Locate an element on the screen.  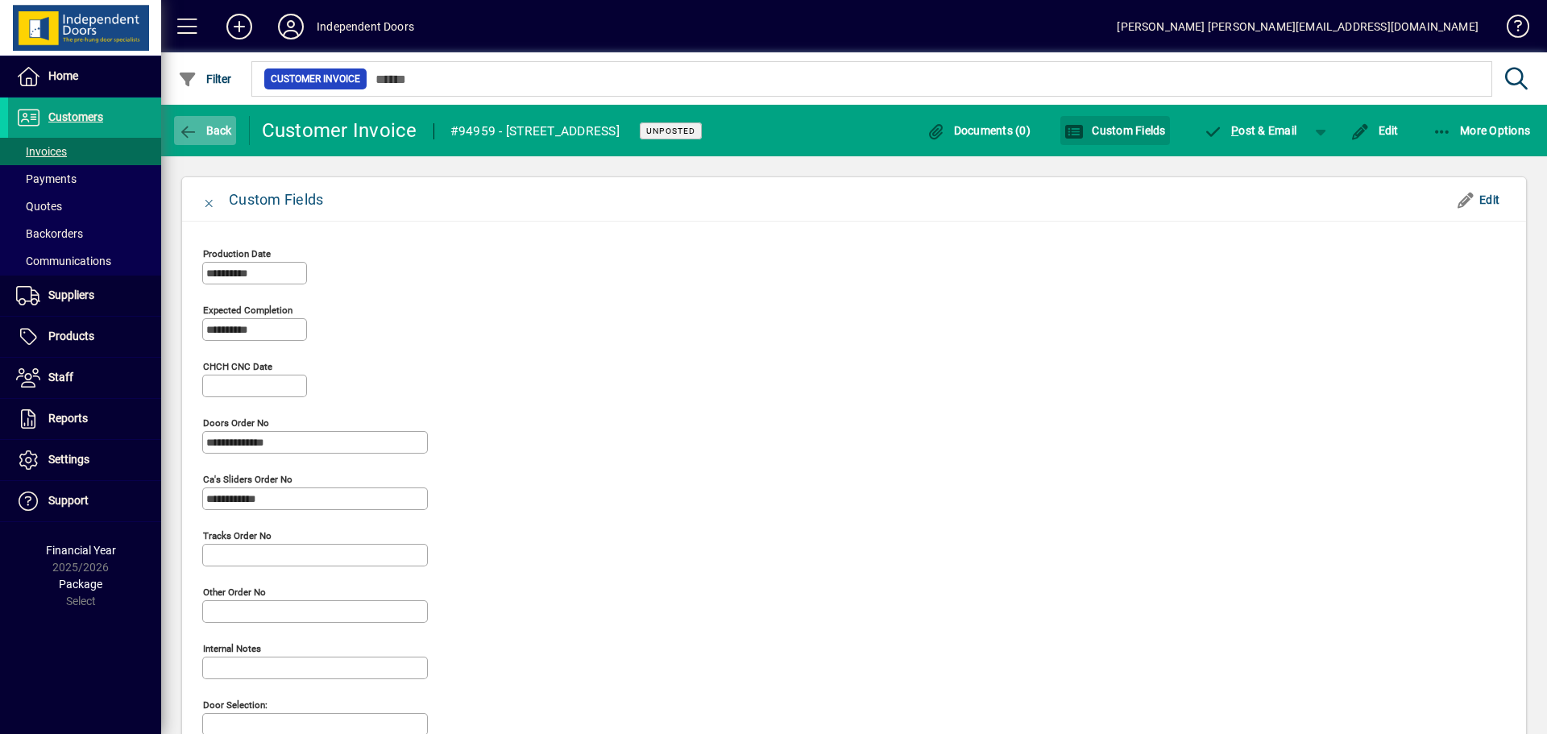
a: Suppliers is located at coordinates (85, 296).